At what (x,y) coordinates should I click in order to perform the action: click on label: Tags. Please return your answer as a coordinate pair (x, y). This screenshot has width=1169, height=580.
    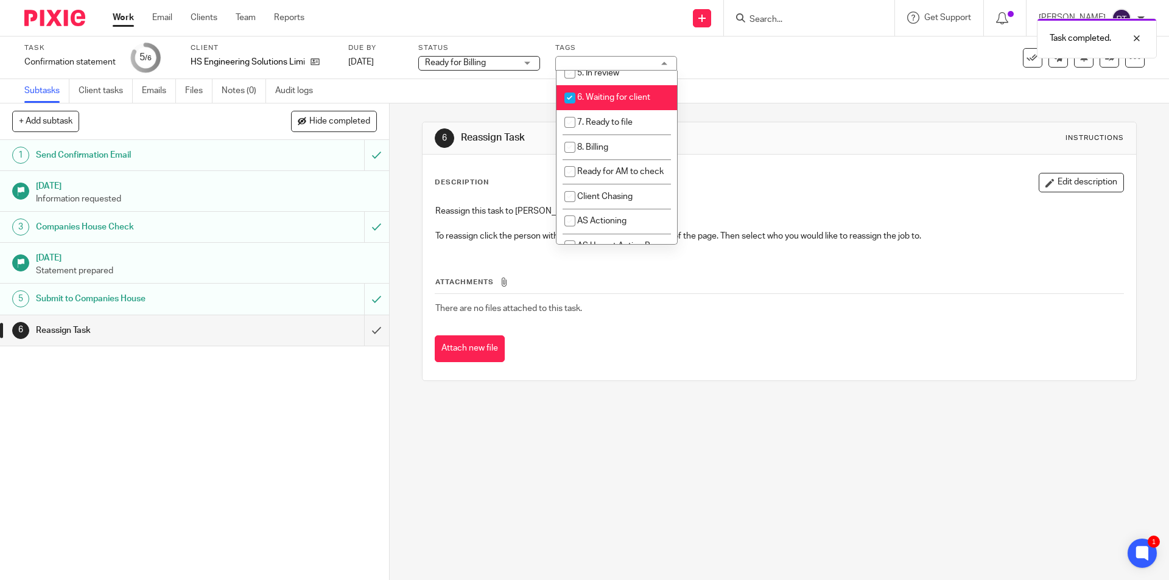
    Looking at the image, I should click on (616, 48).